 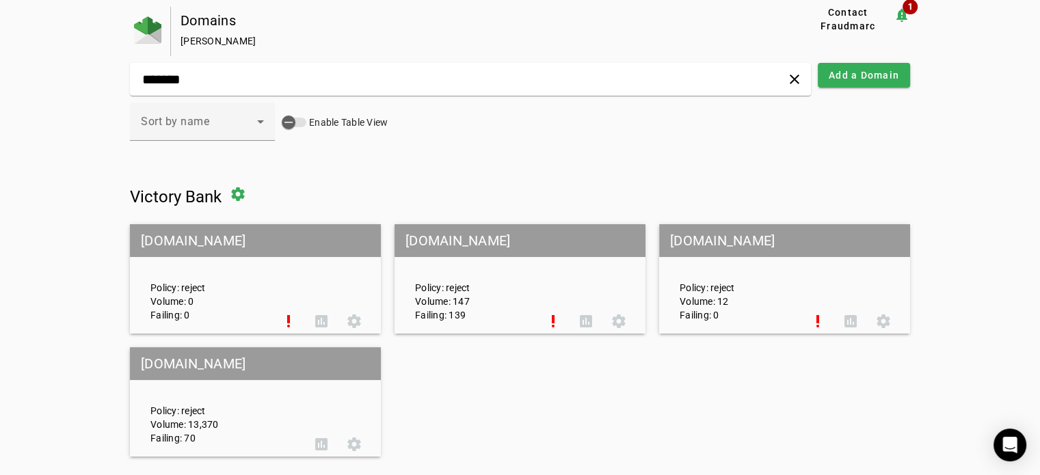 I want to click on label: Enable Table View, so click(x=347, y=122).